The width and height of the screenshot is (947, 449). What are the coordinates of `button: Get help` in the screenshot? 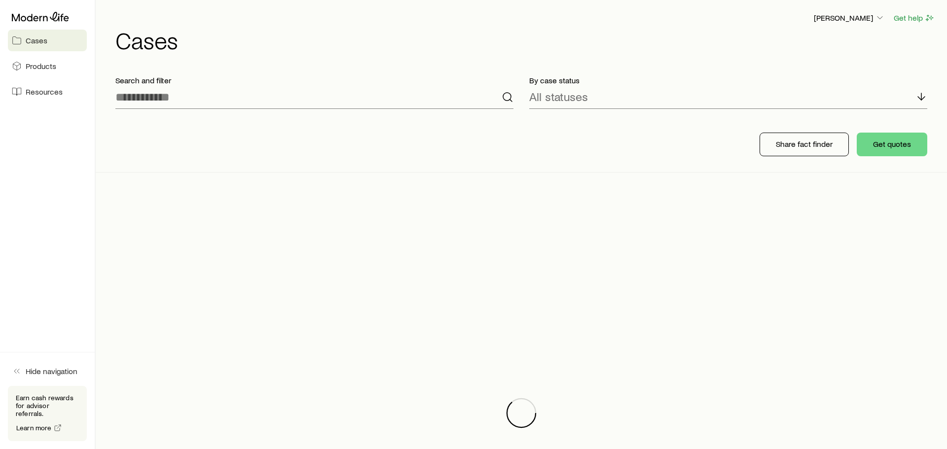 It's located at (914, 18).